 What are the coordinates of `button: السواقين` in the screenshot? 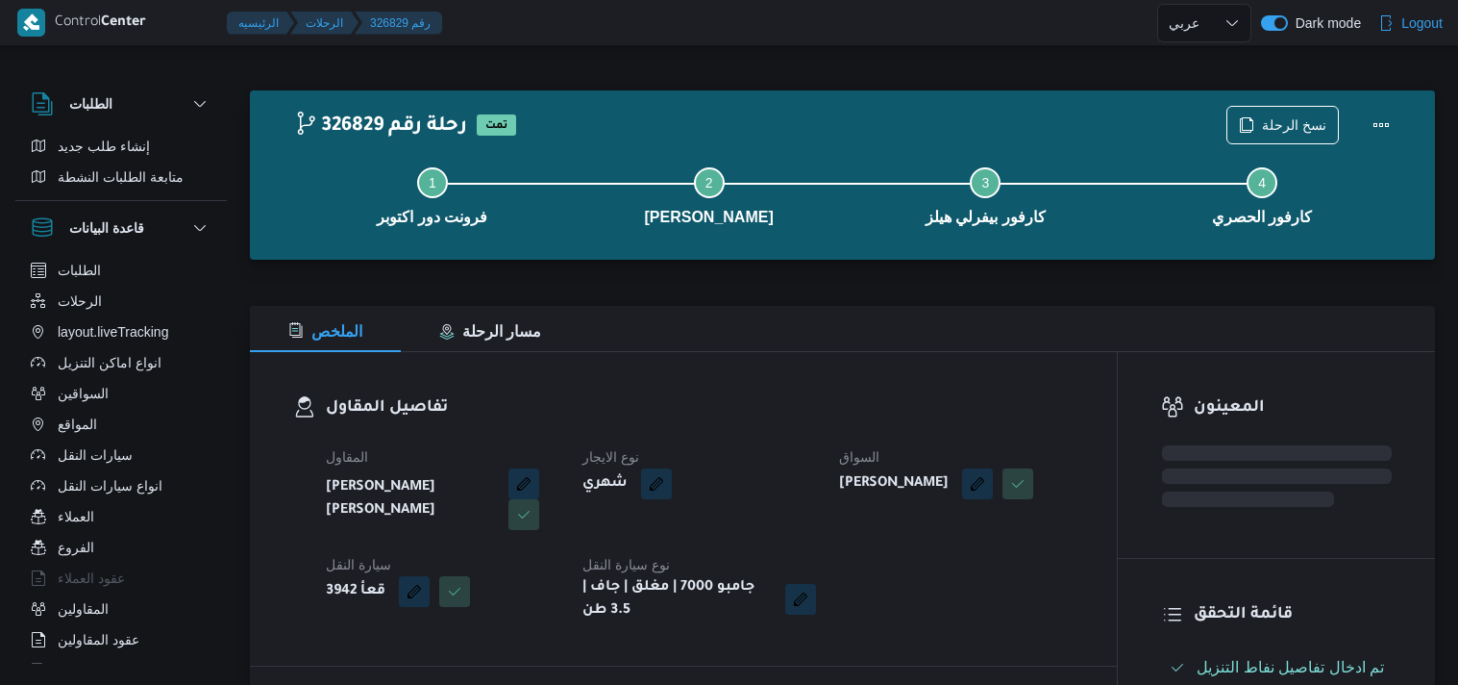 It's located at (121, 393).